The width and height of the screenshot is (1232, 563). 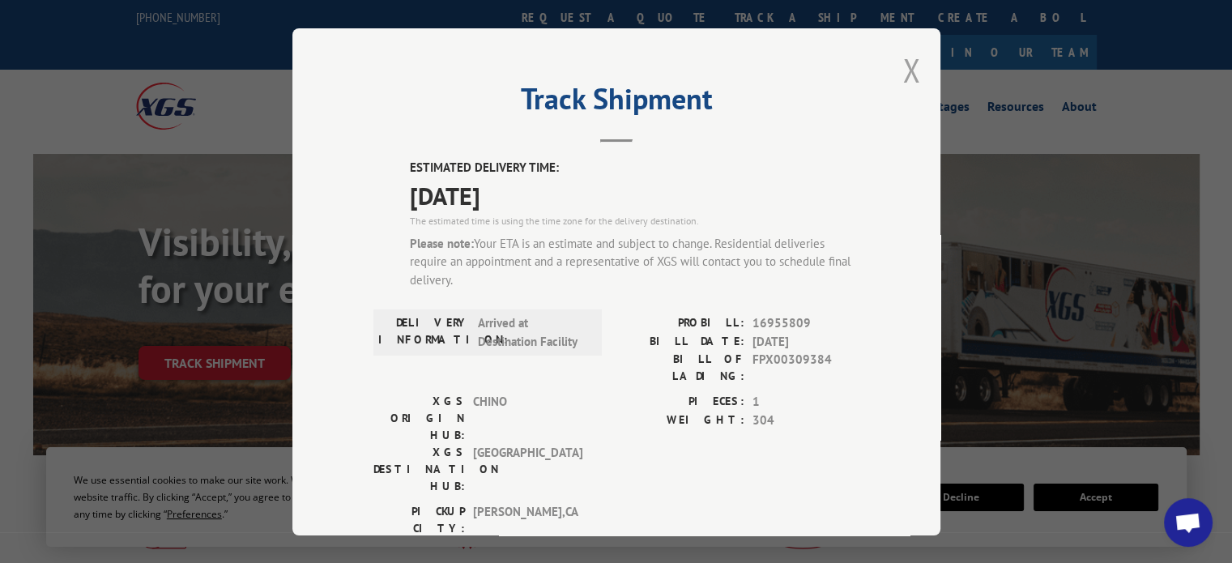 What do you see at coordinates (424, 332) in the screenshot?
I see `label: DELIVERY INFORMATION:` at bounding box center [424, 332].